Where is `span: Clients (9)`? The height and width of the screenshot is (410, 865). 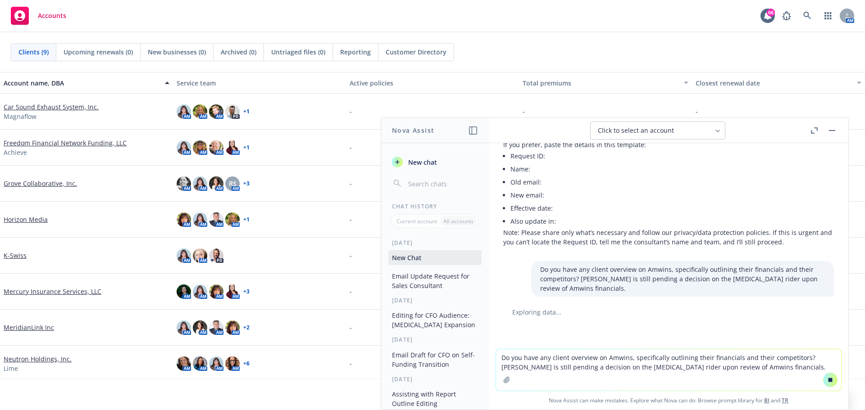 span: Clients (9) is located at coordinates (33, 52).